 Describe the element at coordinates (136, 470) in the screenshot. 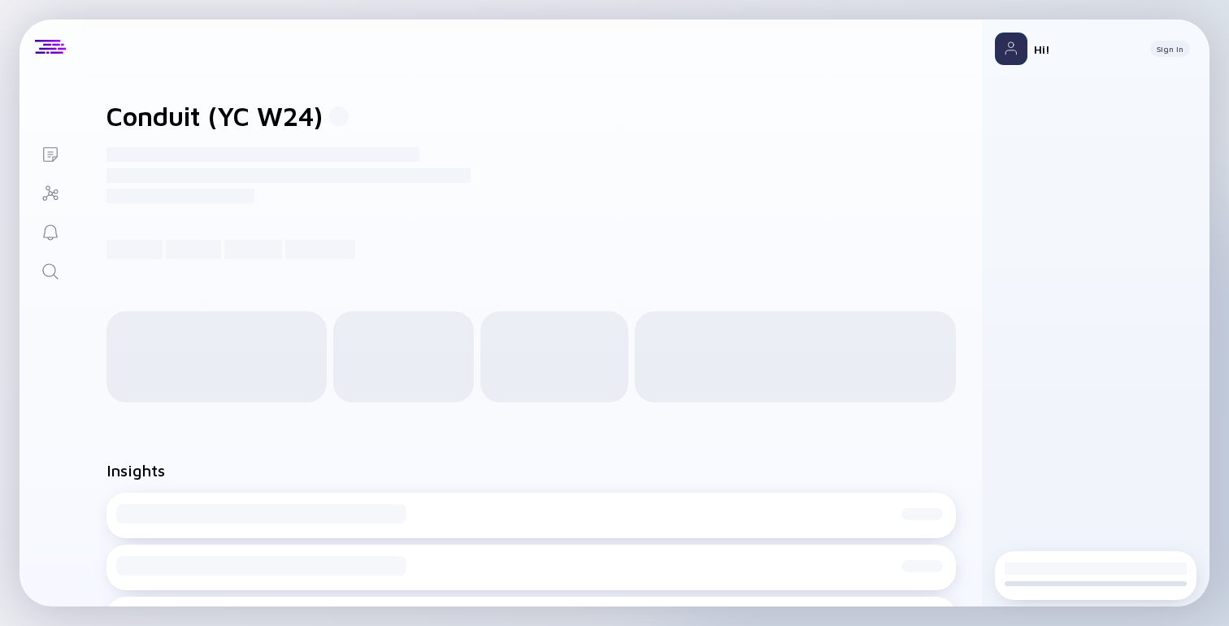

I see `h2: Insights` at that location.